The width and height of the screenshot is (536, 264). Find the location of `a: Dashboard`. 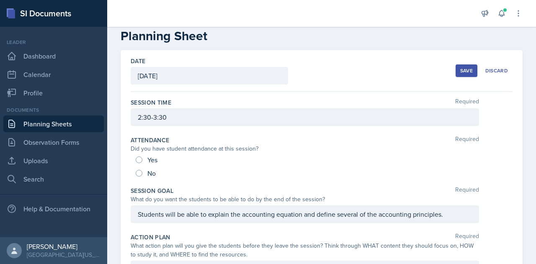

a: Dashboard is located at coordinates (54, 56).